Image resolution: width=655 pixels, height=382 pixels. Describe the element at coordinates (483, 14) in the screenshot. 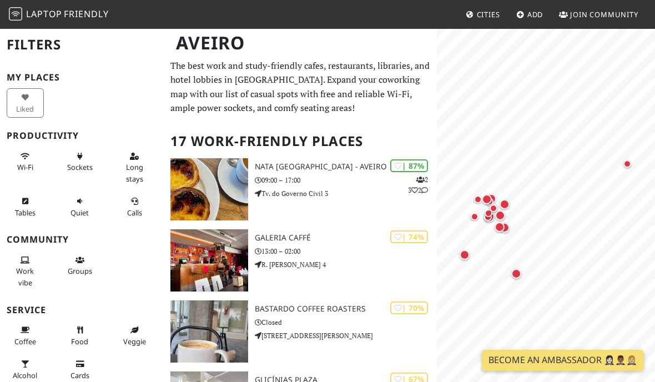

I see `a: Cities` at that location.